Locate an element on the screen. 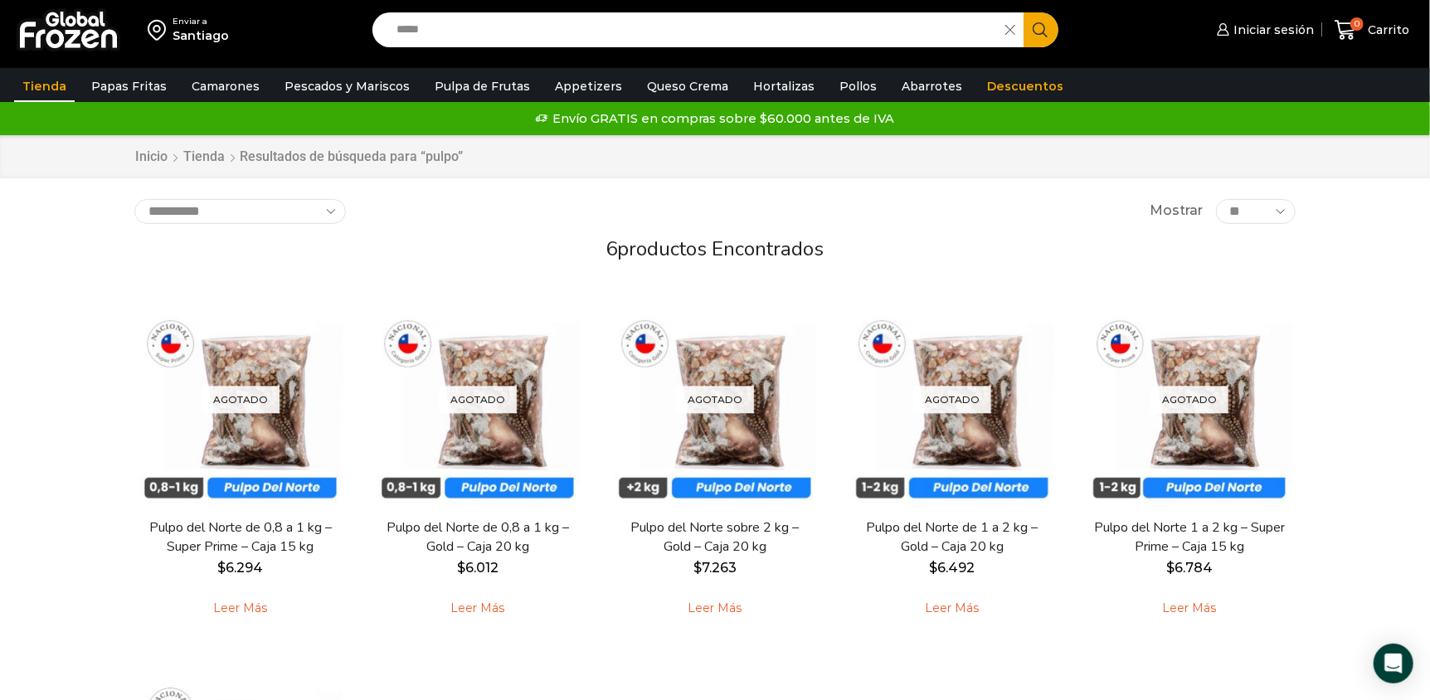 The image size is (1430, 700). a: Papas Fritas is located at coordinates (129, 86).